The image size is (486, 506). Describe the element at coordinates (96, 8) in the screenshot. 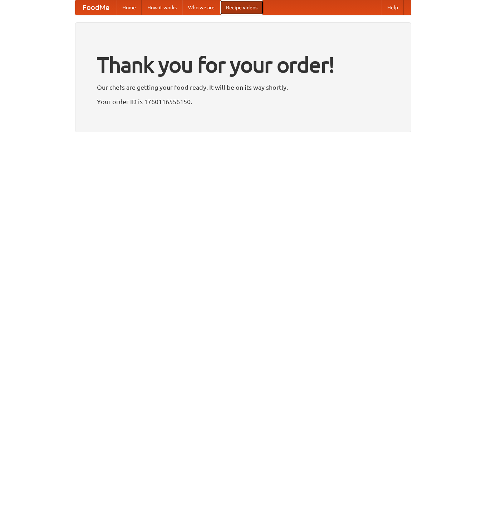

I see `a: FoodMe` at that location.